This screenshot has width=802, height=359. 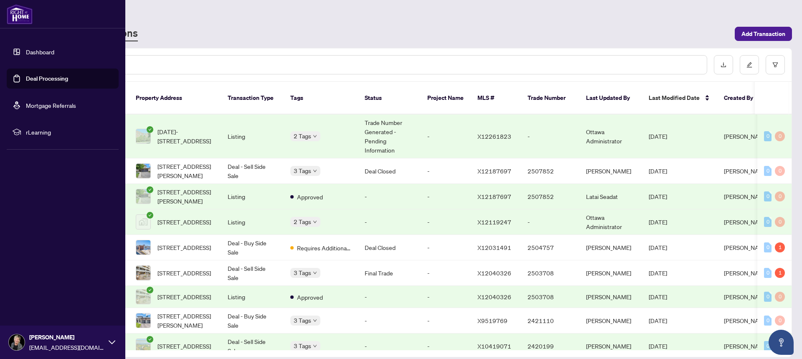 I want to click on th: Transaction Type, so click(x=252, y=98).